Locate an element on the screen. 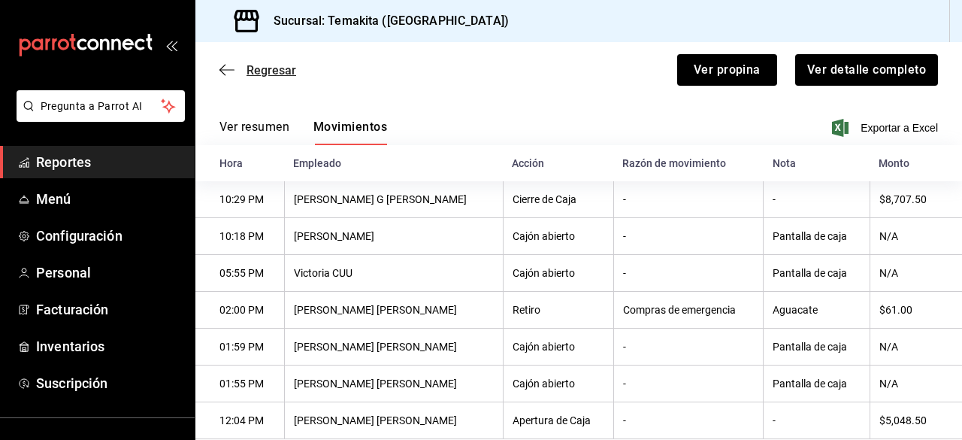  button: open_drawer_menu is located at coordinates (171, 45).